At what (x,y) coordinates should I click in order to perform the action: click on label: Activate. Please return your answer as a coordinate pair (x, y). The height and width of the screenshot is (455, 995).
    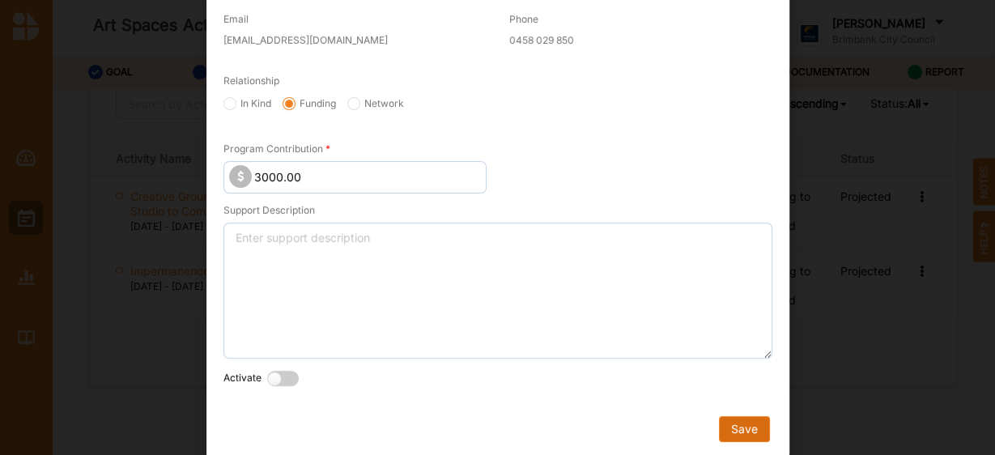
    Looking at the image, I should click on (242, 379).